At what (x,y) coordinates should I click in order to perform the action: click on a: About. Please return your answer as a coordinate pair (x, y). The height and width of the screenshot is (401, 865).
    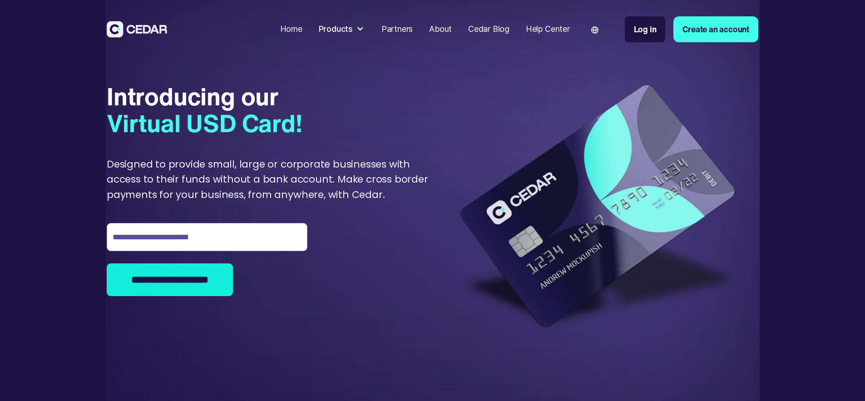
    Looking at the image, I should click on (441, 29).